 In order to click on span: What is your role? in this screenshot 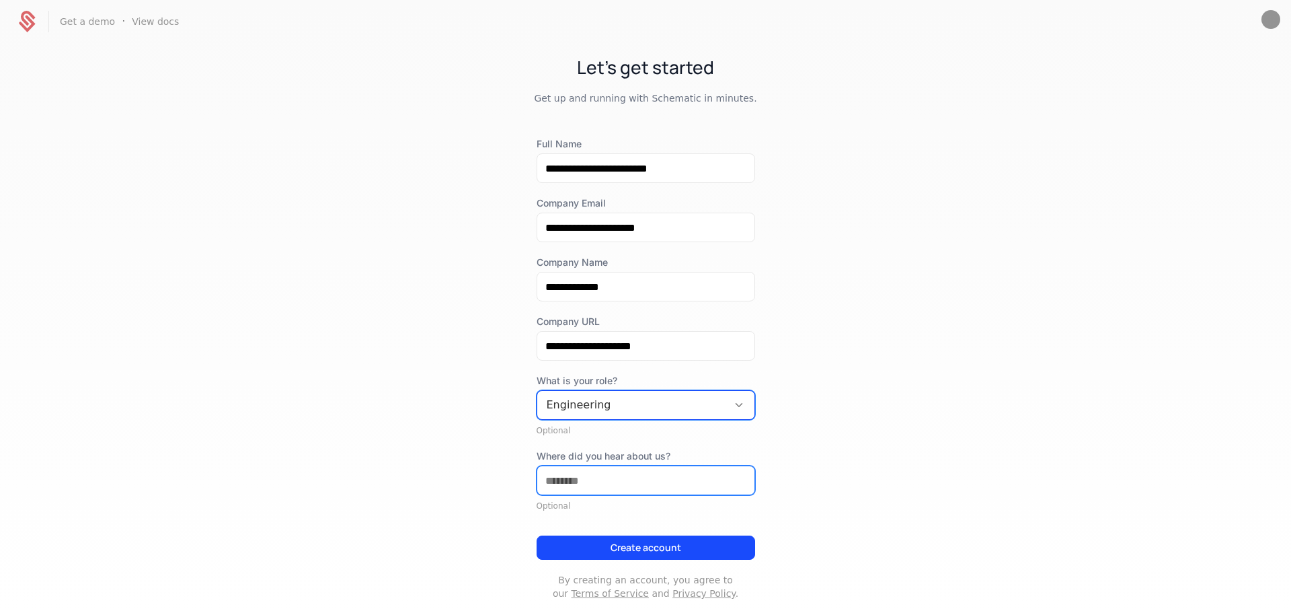, I will do `click(645, 381)`.